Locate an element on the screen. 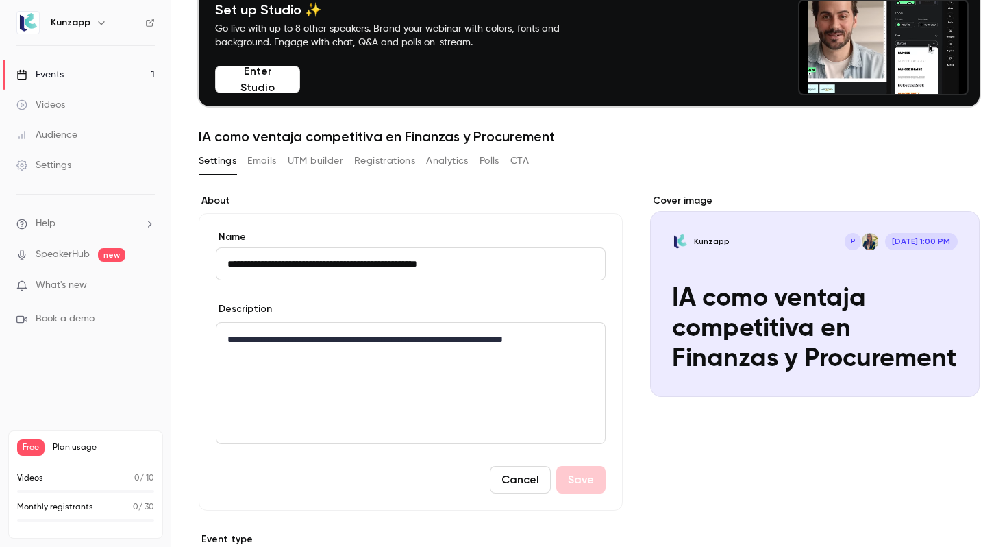 This screenshot has width=1007, height=547. h4: Set up Studio ✨ is located at coordinates (404, 10).